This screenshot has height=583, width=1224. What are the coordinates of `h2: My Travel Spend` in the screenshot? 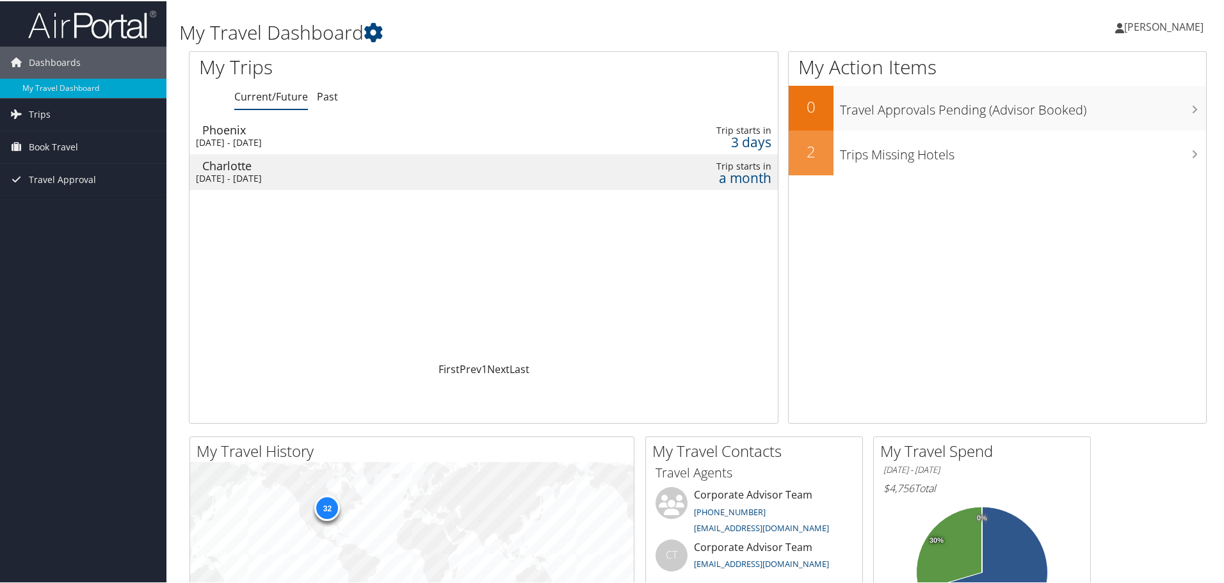 It's located at (985, 450).